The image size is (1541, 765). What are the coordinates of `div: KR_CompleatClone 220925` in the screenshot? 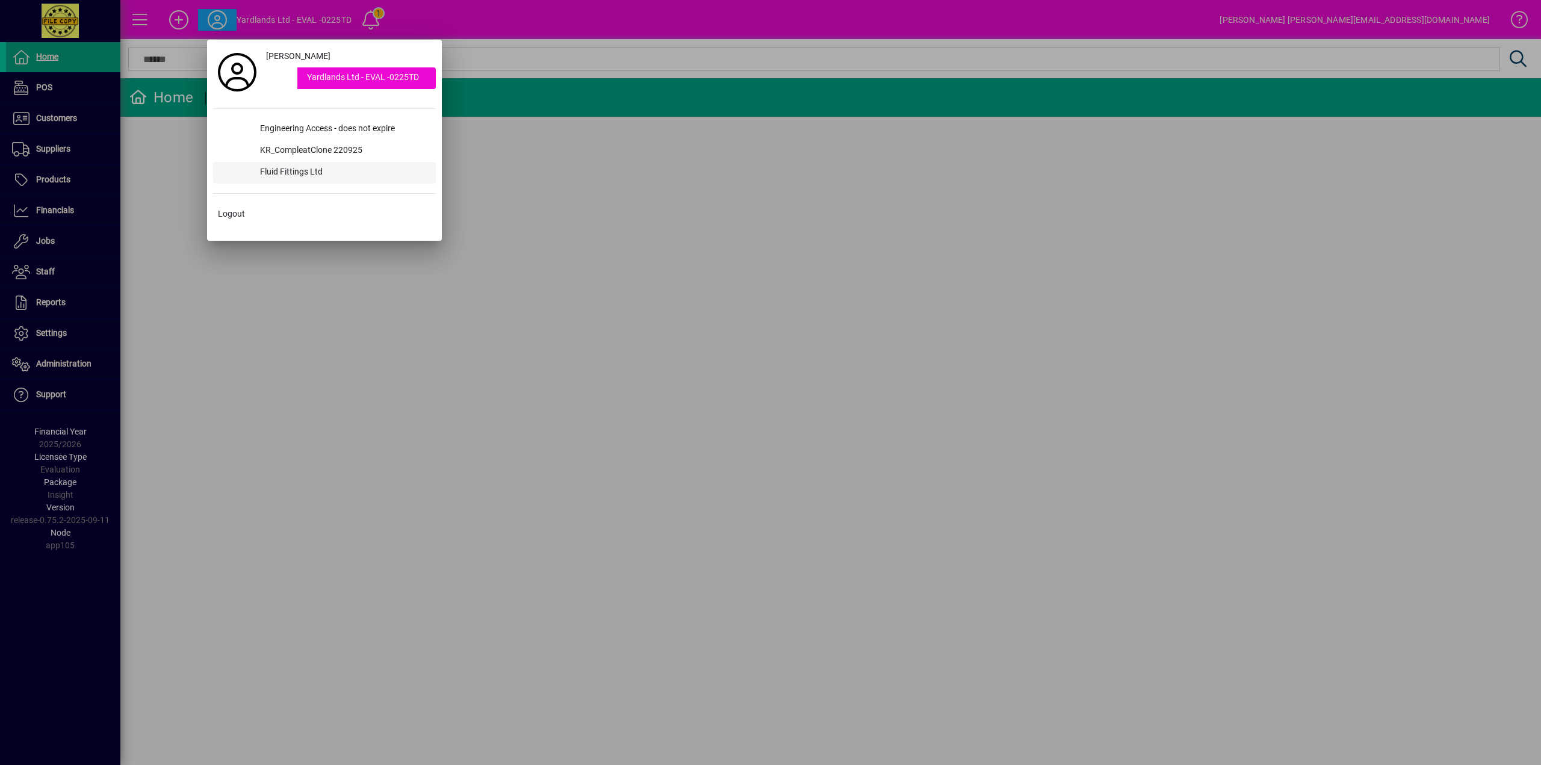 It's located at (343, 151).